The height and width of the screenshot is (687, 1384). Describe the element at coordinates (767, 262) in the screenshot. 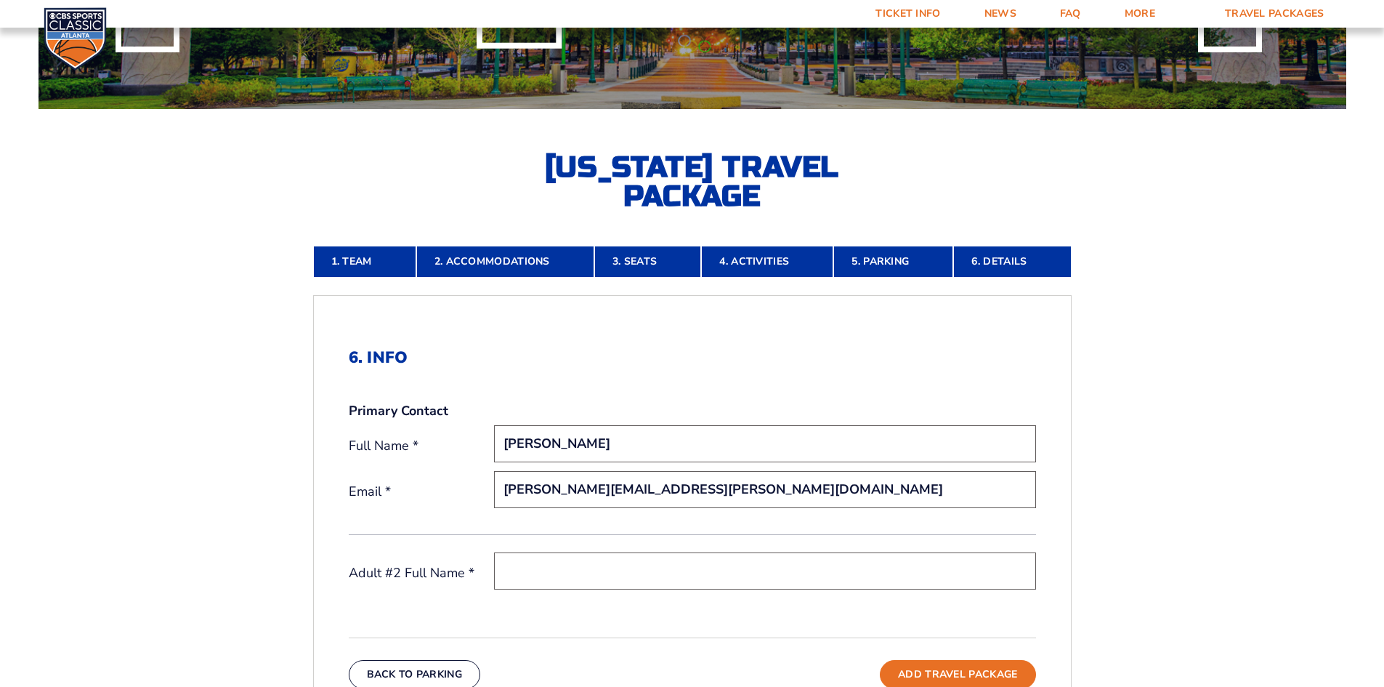

I see `a: 4. Activities` at that location.